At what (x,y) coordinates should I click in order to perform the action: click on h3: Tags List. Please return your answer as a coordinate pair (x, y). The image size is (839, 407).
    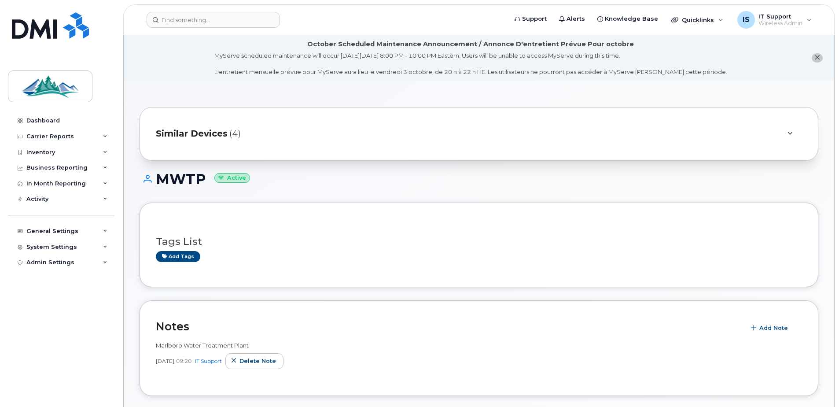
    Looking at the image, I should click on (479, 241).